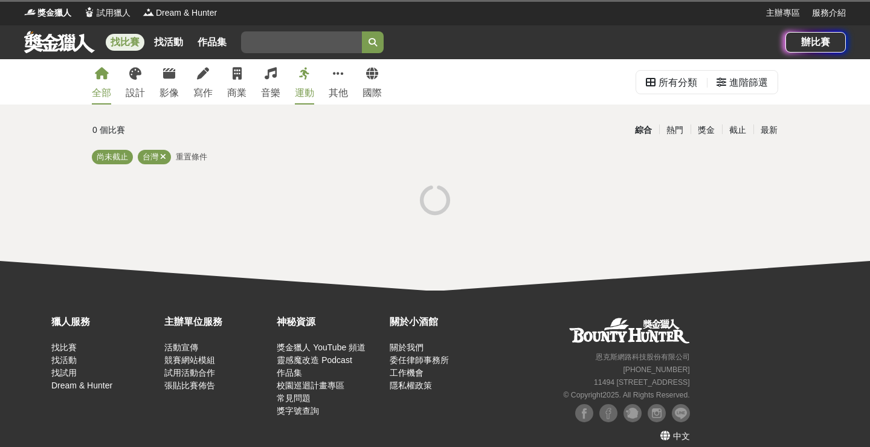  Describe the element at coordinates (305, 82) in the screenshot. I see `a: 運動` at that location.